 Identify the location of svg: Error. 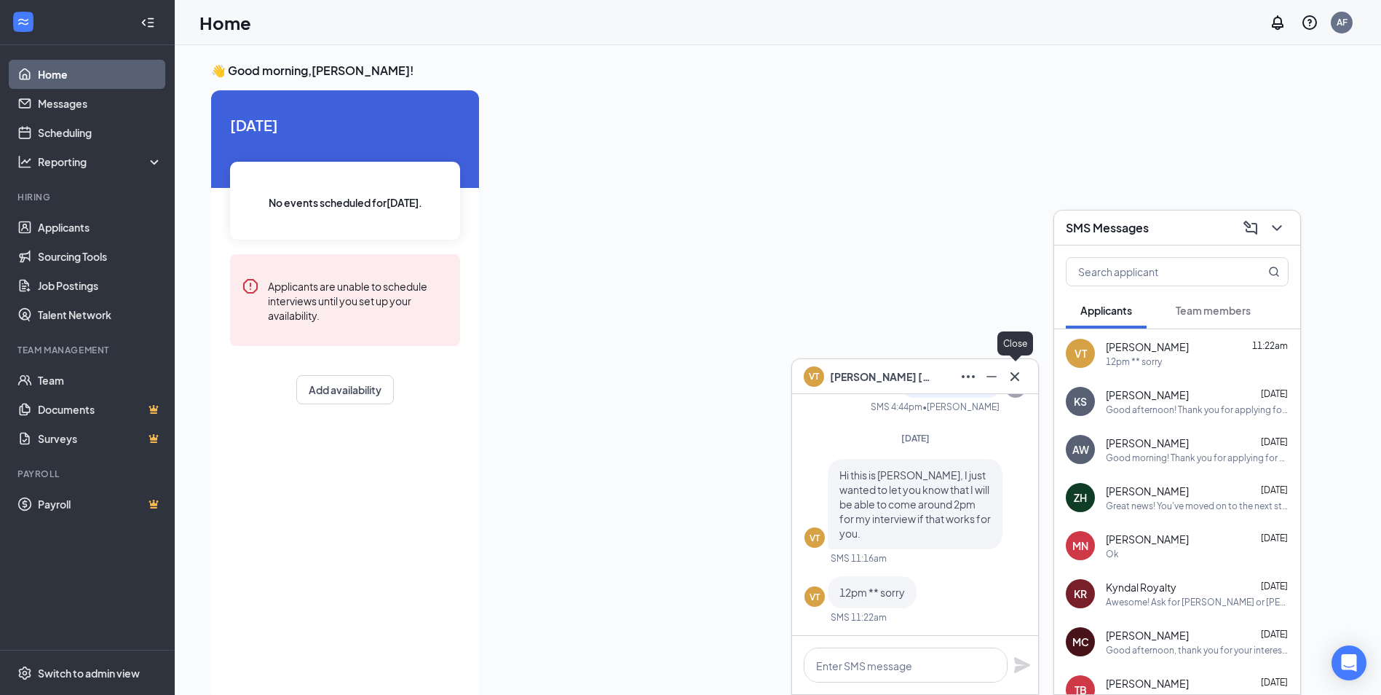
(250, 286).